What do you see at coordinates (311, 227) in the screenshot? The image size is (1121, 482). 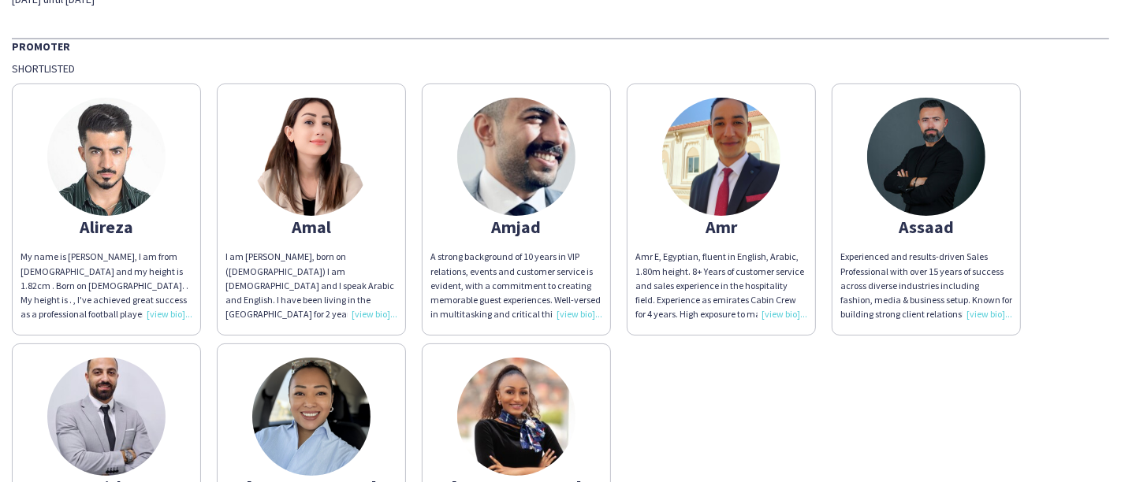 I see `div: Amal` at bounding box center [311, 227].